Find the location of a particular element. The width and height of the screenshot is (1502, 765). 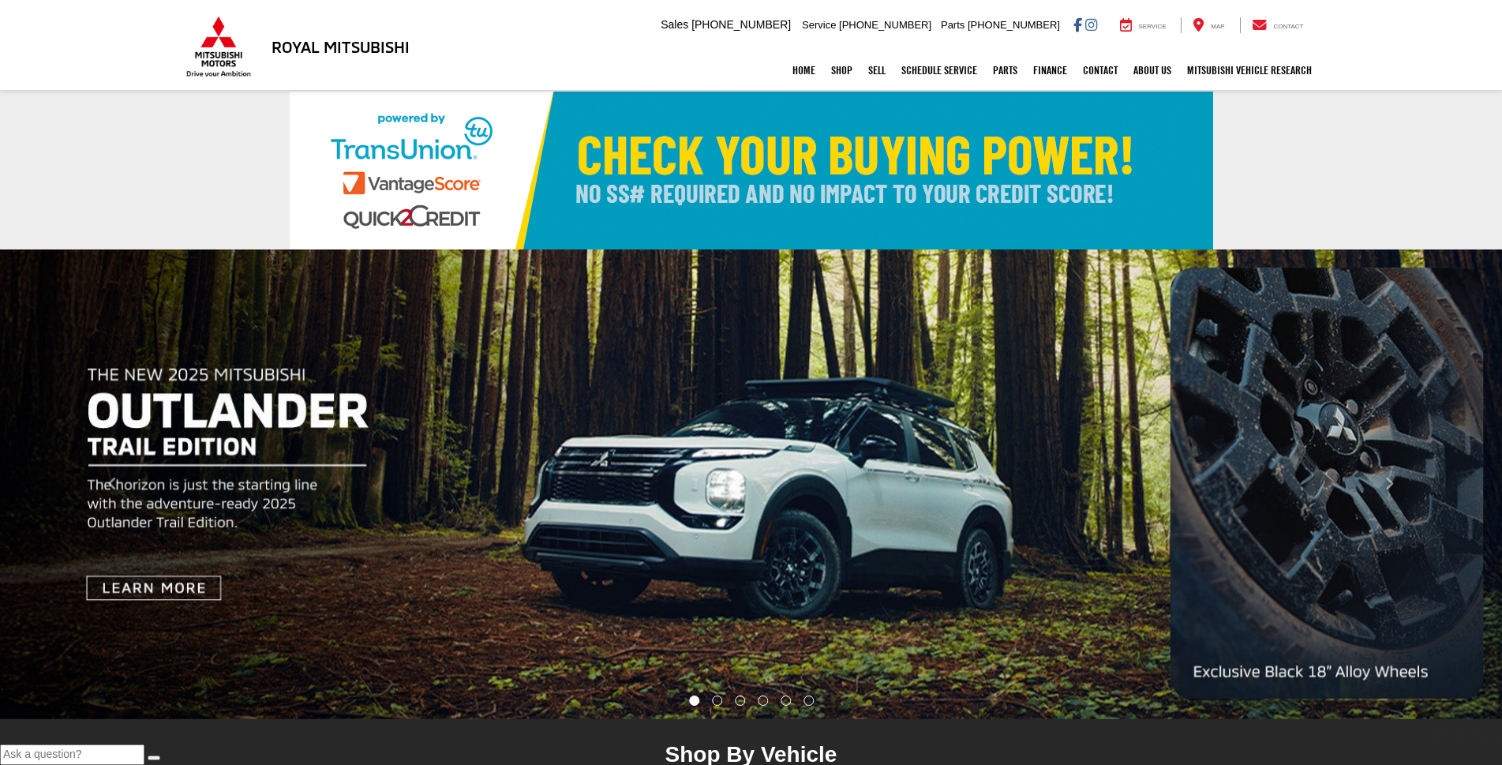

button: Click to view next picture. is located at coordinates (1389, 484).